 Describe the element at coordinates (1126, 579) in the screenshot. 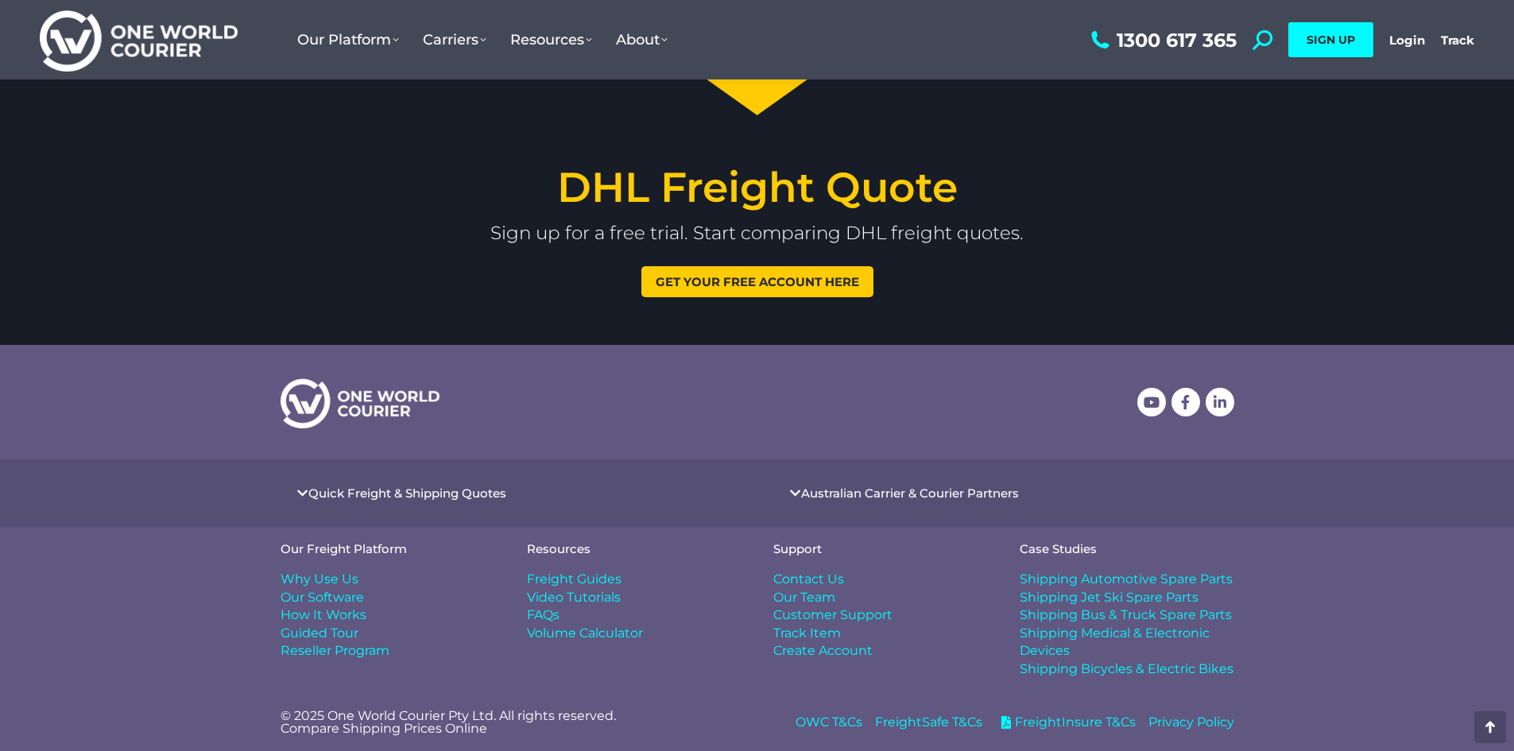

I see `span: Shipping Automotive Spare Parts` at that location.